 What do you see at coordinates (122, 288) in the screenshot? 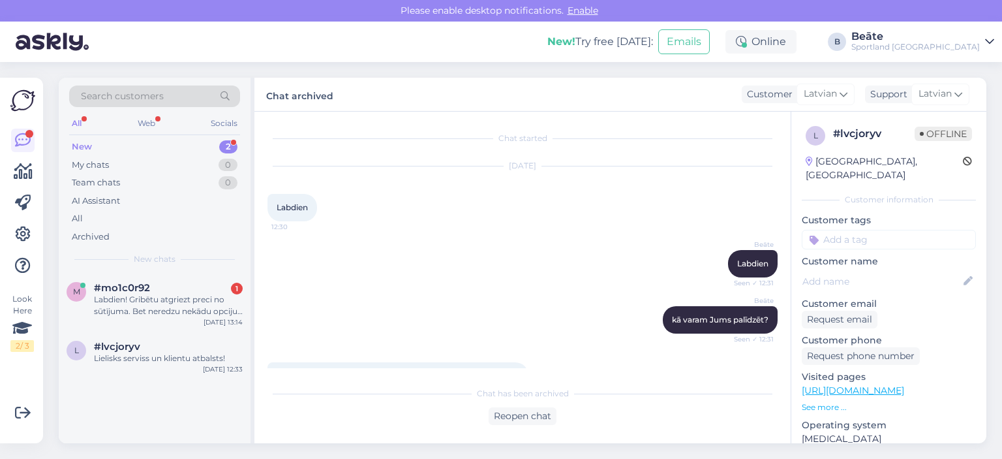
I see `span: #mo1c0r92` at bounding box center [122, 288].